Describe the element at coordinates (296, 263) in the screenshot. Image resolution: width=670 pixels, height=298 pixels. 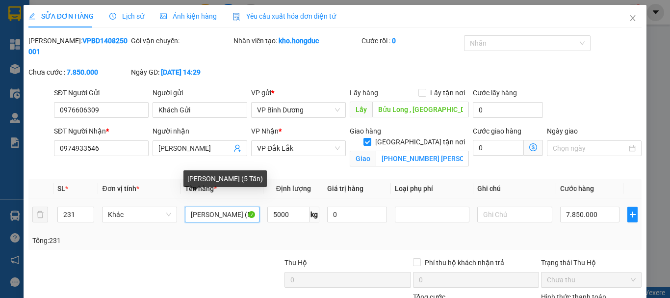
I see `span: Thu Hộ` at that location.